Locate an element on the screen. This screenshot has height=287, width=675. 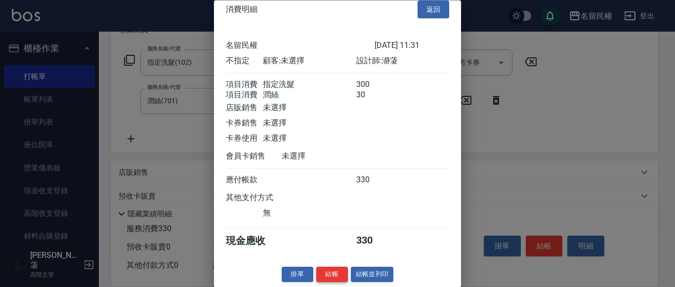
div: 店販銷售 is located at coordinates (244, 108).